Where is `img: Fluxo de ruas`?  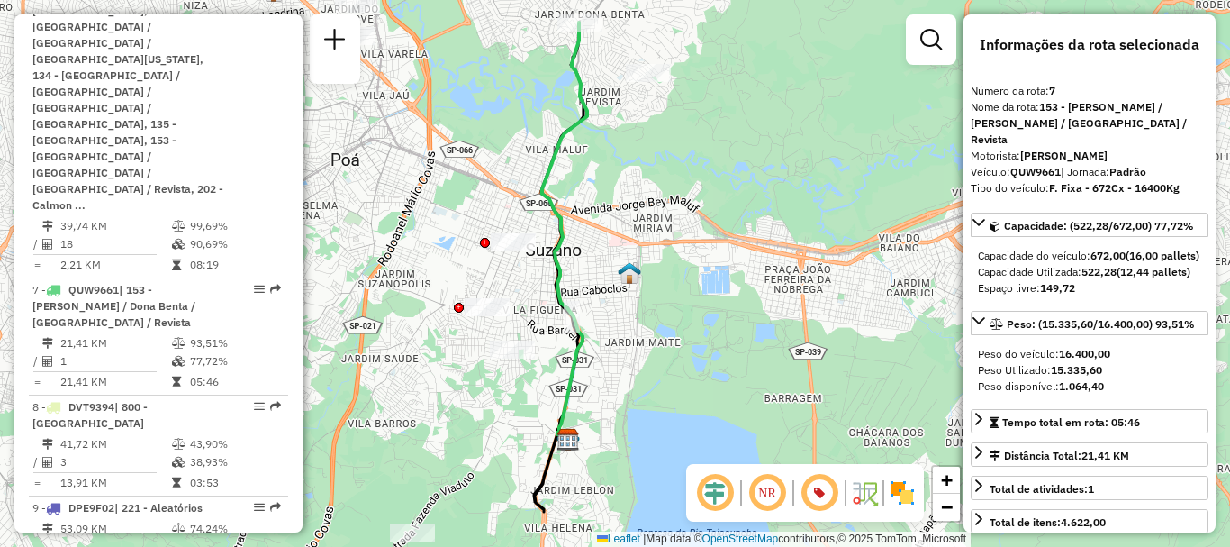
img: Fluxo de ruas is located at coordinates (865, 493).